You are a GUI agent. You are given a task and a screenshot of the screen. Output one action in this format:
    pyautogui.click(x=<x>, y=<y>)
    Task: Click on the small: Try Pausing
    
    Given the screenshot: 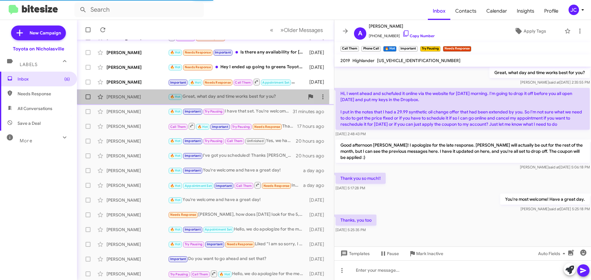 What is the action you would take?
    pyautogui.click(x=430, y=49)
    